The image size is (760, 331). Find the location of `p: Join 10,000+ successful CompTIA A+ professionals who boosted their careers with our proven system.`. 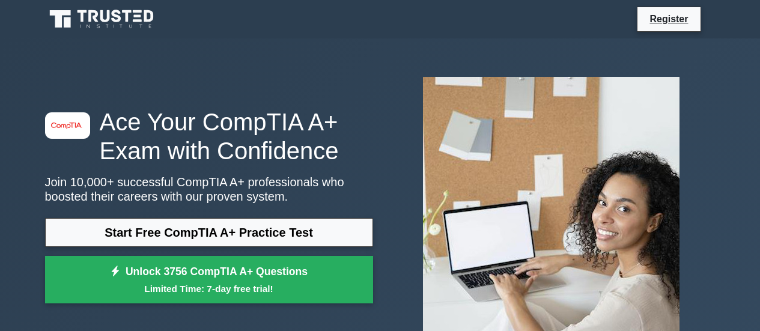

p: Join 10,000+ successful CompTIA A+ professionals who boosted their careers with our proven system. is located at coordinates (209, 189).